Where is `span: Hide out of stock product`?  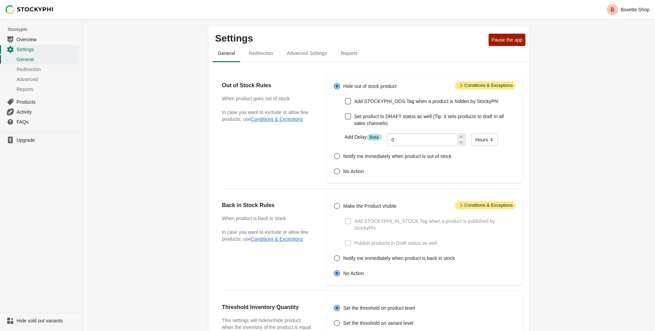
span: Hide out of stock product is located at coordinates (369, 86).